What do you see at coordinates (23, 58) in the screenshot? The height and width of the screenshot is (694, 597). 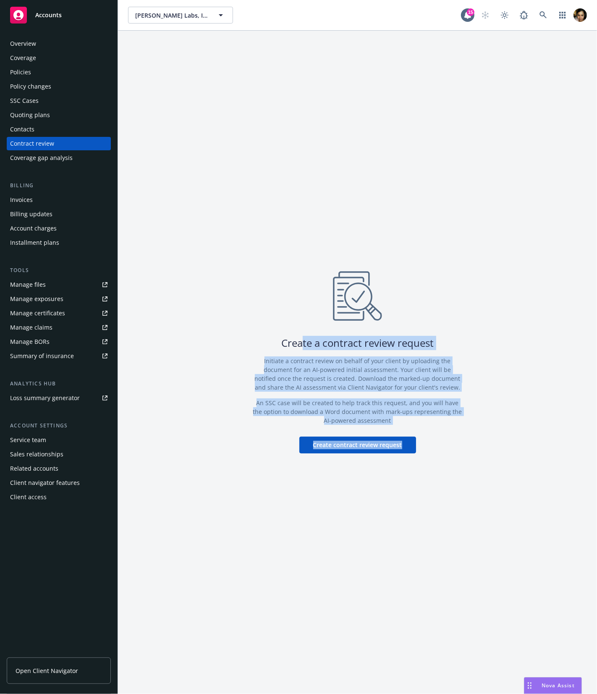 I see `div: Coverage` at bounding box center [23, 58].